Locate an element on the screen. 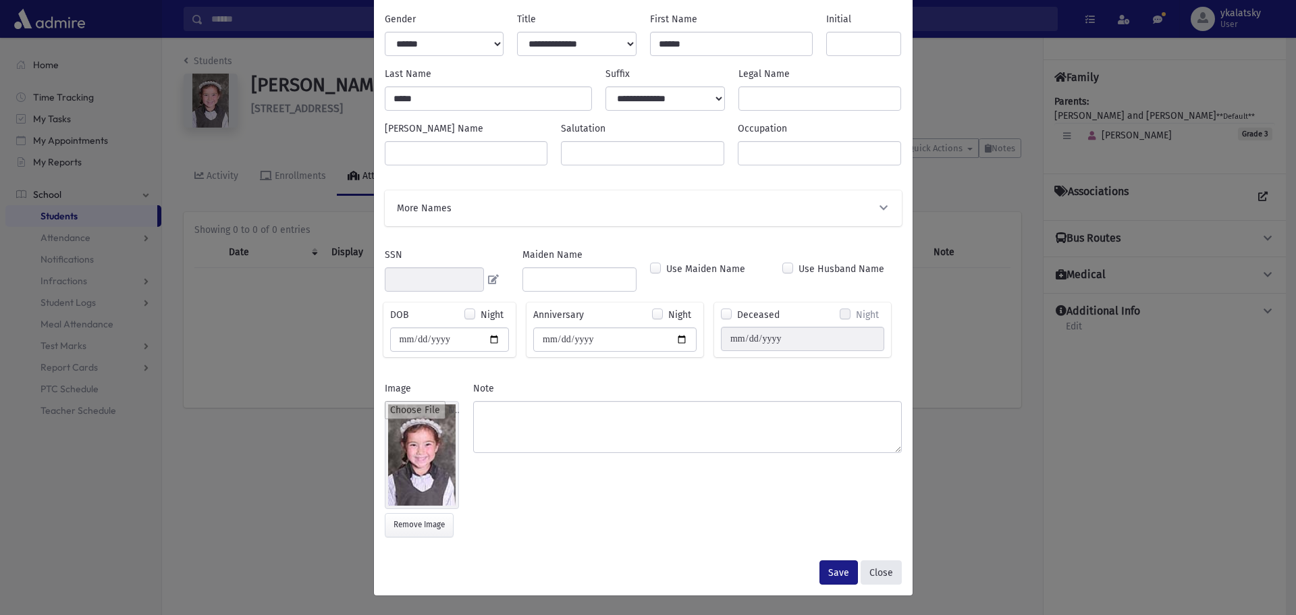 The image size is (1296, 615). label: First Name is located at coordinates (674, 19).